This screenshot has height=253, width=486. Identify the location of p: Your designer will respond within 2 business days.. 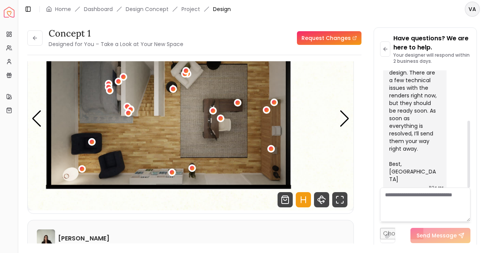
(432, 58).